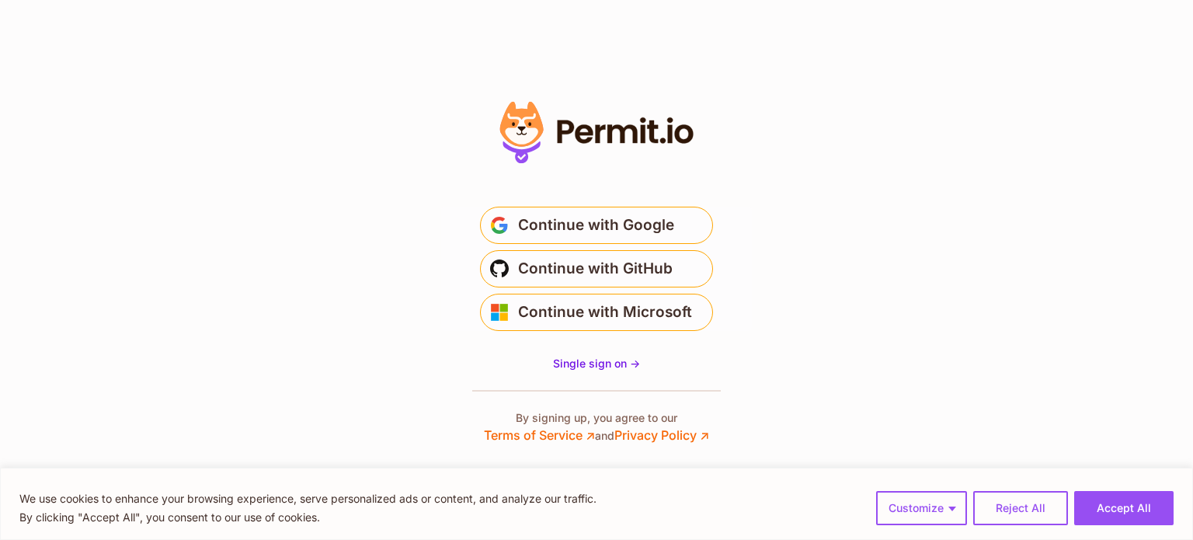 This screenshot has height=540, width=1193. I want to click on p: We use cookies to enhance your browsing experience, serve personalized ads or content, and analyz..., so click(308, 499).